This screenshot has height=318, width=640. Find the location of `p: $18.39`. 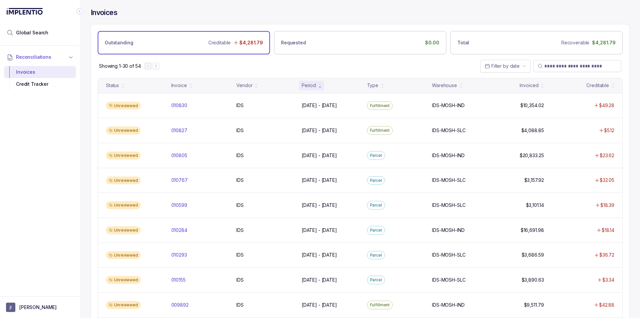

p: $18.39 is located at coordinates (607, 205).